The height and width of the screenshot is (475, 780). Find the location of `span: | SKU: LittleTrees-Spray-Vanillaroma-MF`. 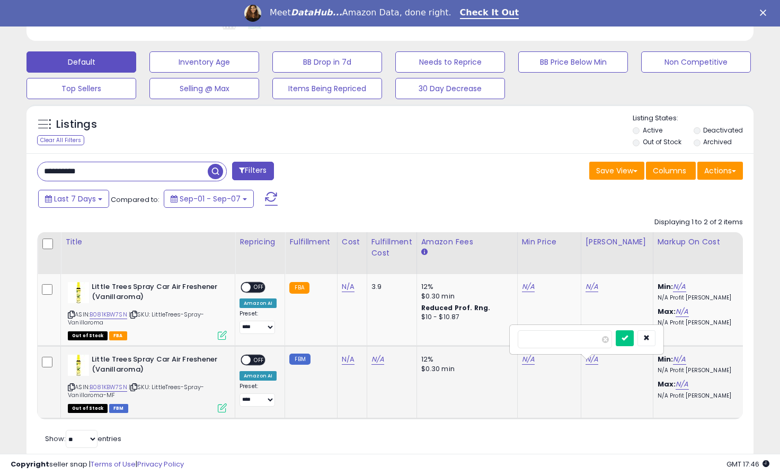

span: | SKU: LittleTrees-Spray-Vanillaroma-MF is located at coordinates (136, 391).